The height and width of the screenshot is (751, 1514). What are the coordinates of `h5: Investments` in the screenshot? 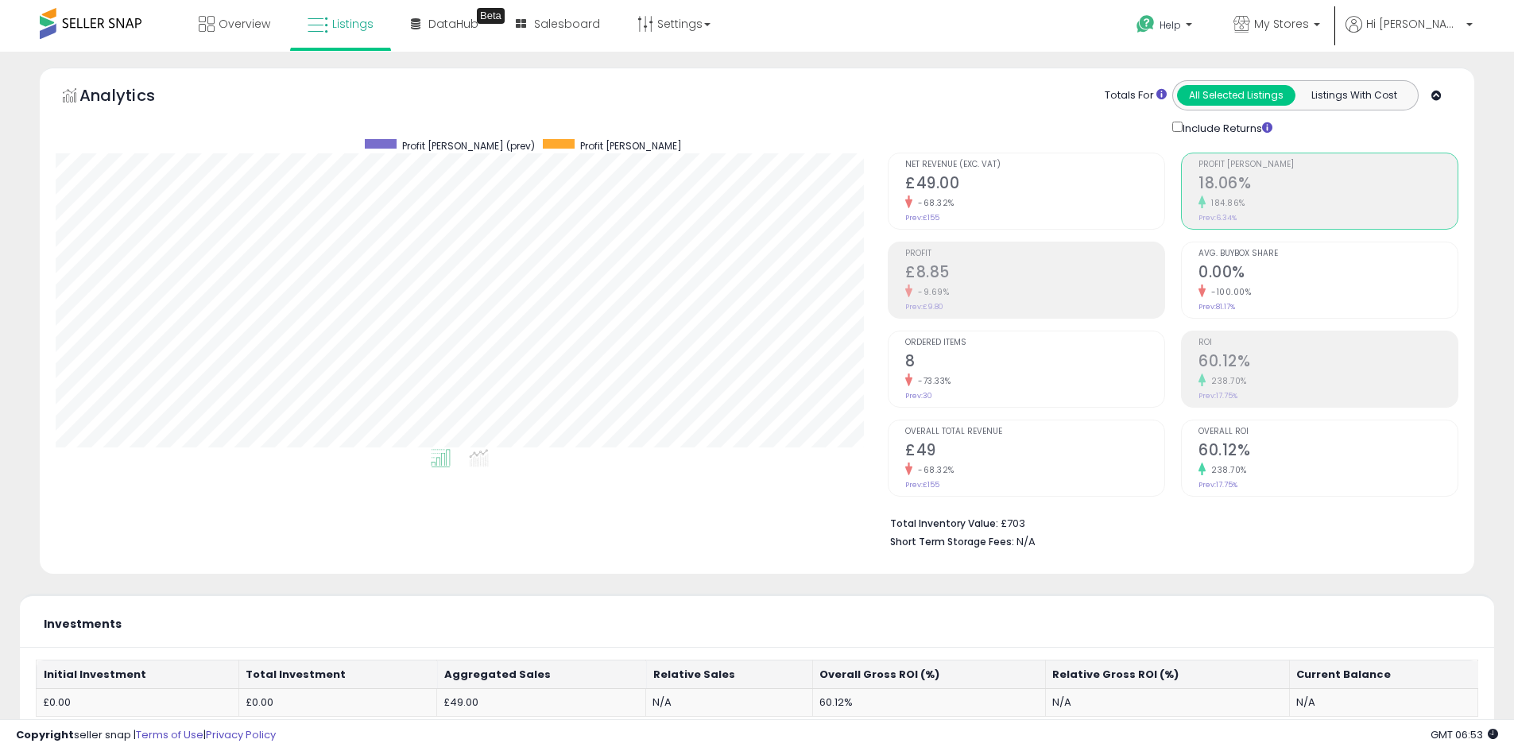 It's located at (83, 624).